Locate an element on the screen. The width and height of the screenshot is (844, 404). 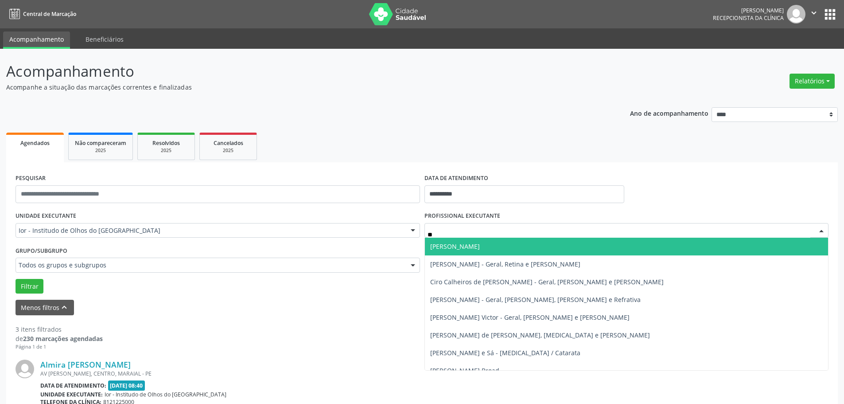
span: Não compareceram is located at coordinates (101, 143).